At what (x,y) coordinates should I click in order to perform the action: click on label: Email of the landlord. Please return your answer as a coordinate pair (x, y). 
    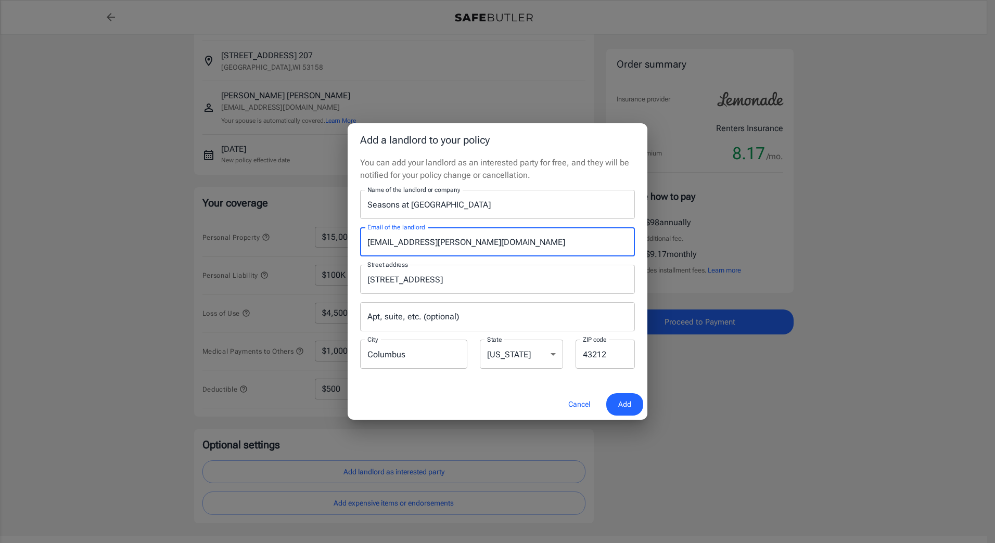
    Looking at the image, I should click on (396, 227).